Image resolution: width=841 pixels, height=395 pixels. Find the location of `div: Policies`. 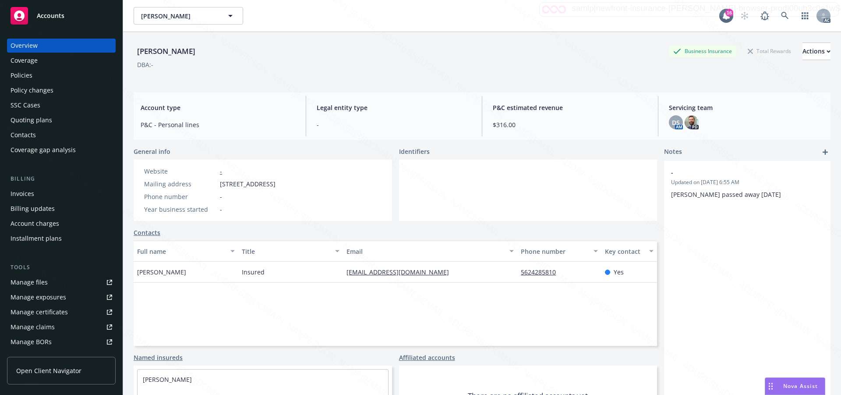

div: Policies is located at coordinates (21, 75).